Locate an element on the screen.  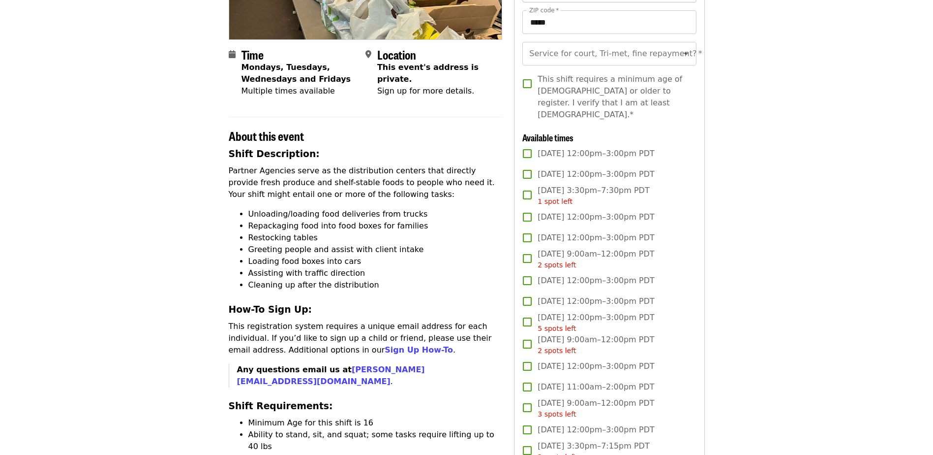
p: Partner Agencies serve as the distribution centers that directly provide fresh produce and shelf-... is located at coordinates (366, 183).